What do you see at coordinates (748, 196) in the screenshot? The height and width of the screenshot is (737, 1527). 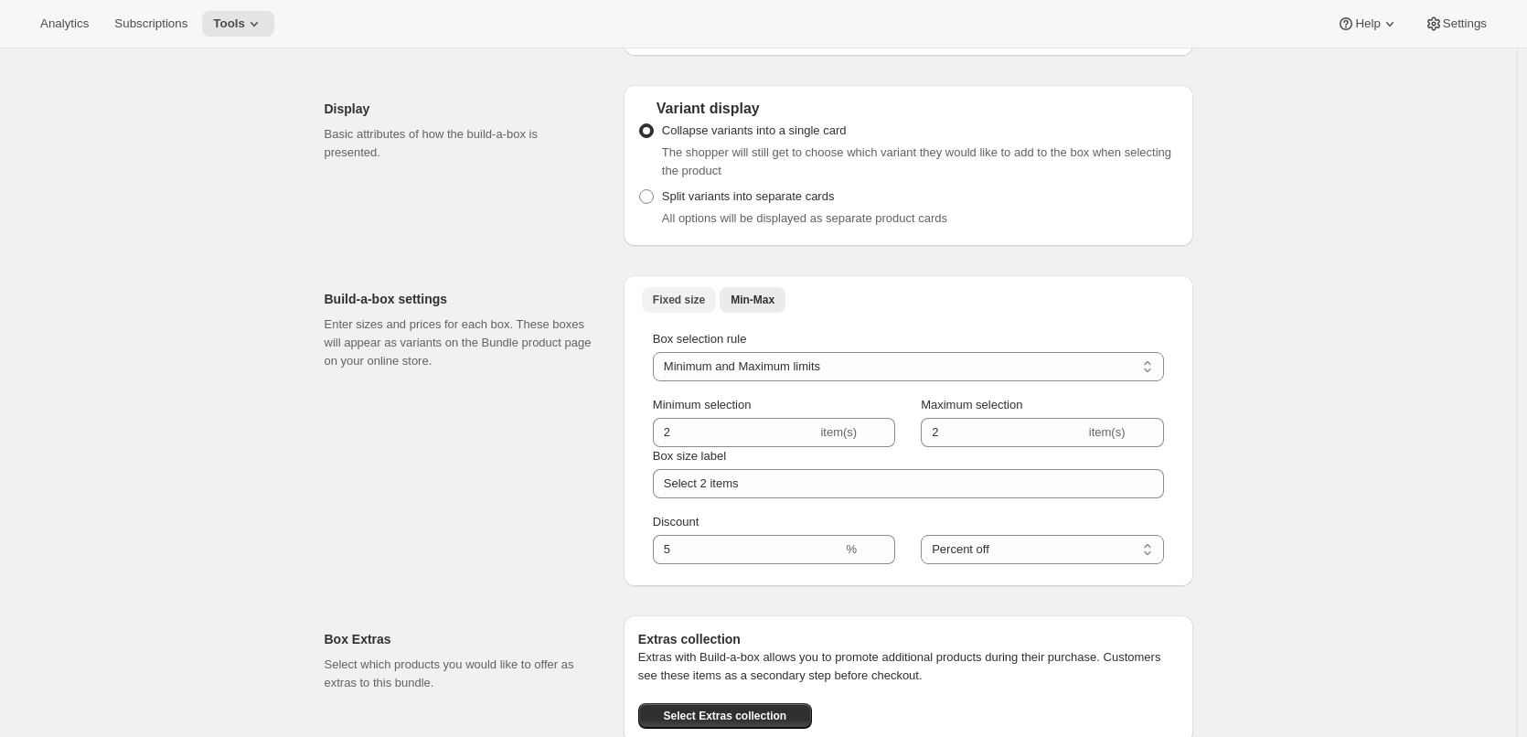 I see `span: Split variants into separate cards` at bounding box center [748, 196].